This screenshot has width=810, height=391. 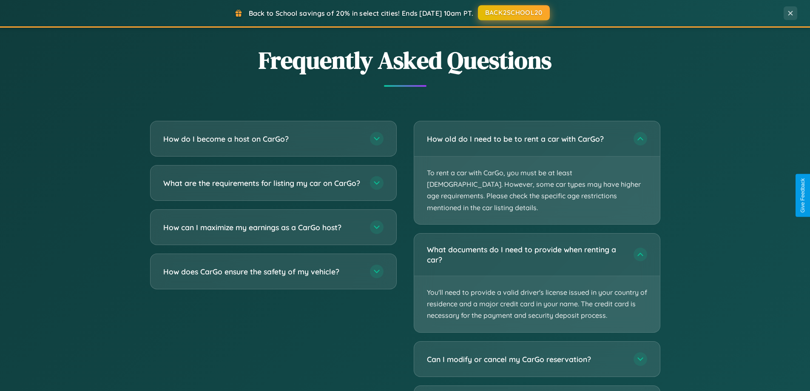 I want to click on div: Give Feedback, so click(x=802, y=195).